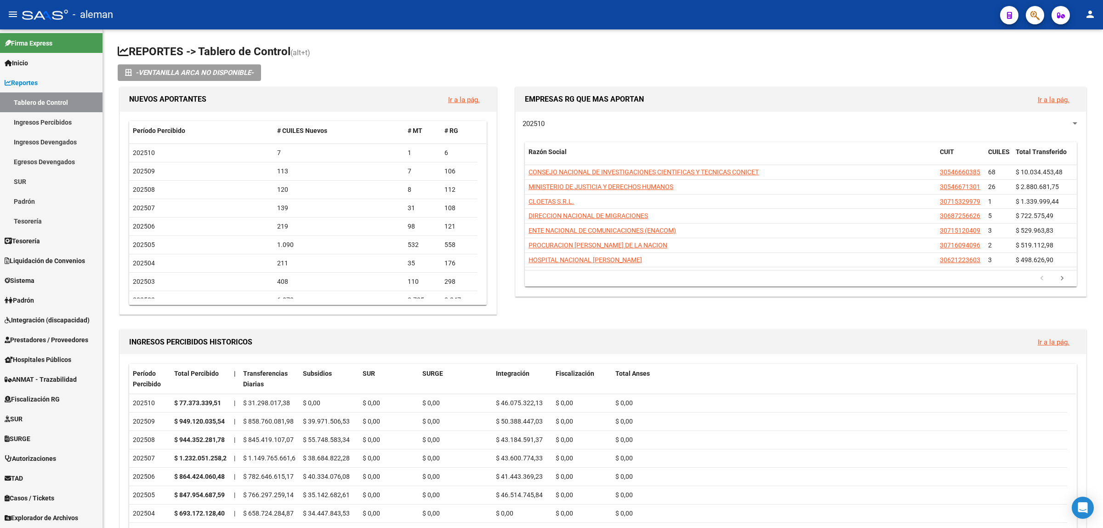 The height and width of the screenshot is (528, 1103). Describe the element at coordinates (584, 99) in the screenshot. I see `span: EMPRESAS RG QUE MAS APORTAN` at that location.